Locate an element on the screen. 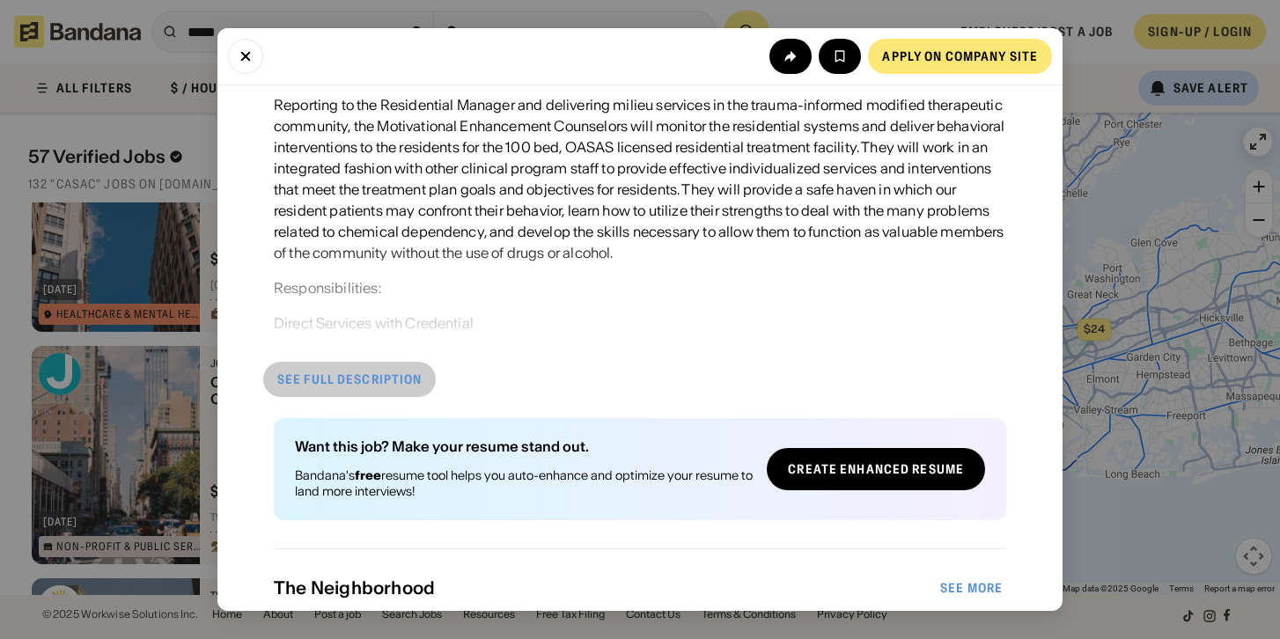 This screenshot has height=639, width=1280. div: Responsibilities: is located at coordinates (327, 288).